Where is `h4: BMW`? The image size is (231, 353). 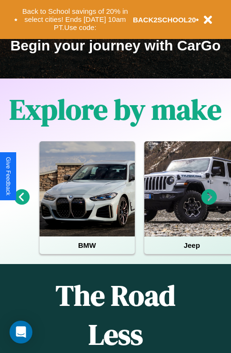
h4: BMW is located at coordinates (87, 245).